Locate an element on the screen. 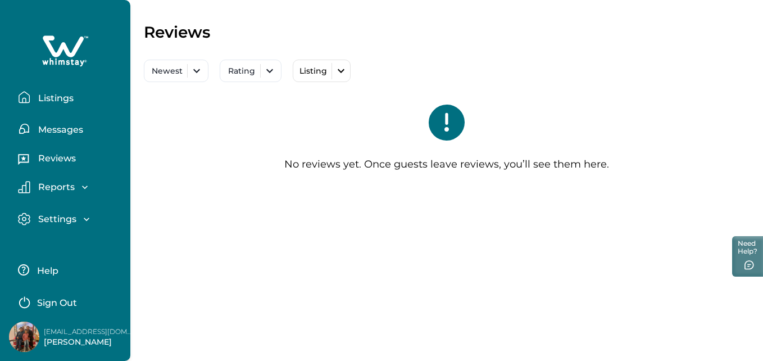  button: Rating is located at coordinates (251, 71).